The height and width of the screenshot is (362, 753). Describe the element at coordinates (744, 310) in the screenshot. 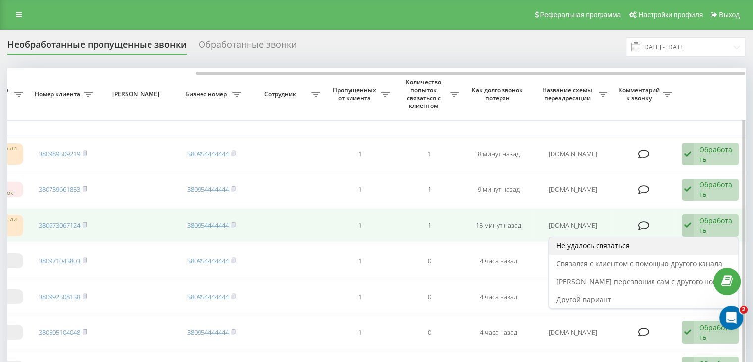

I see `span: 2` at that location.